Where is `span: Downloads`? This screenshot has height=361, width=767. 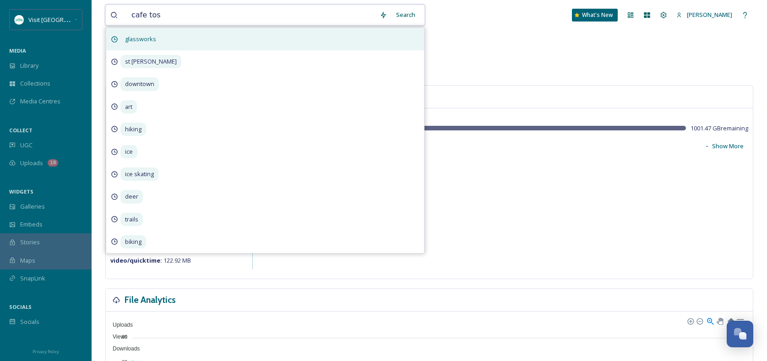
span: Downloads is located at coordinates (123, 349).